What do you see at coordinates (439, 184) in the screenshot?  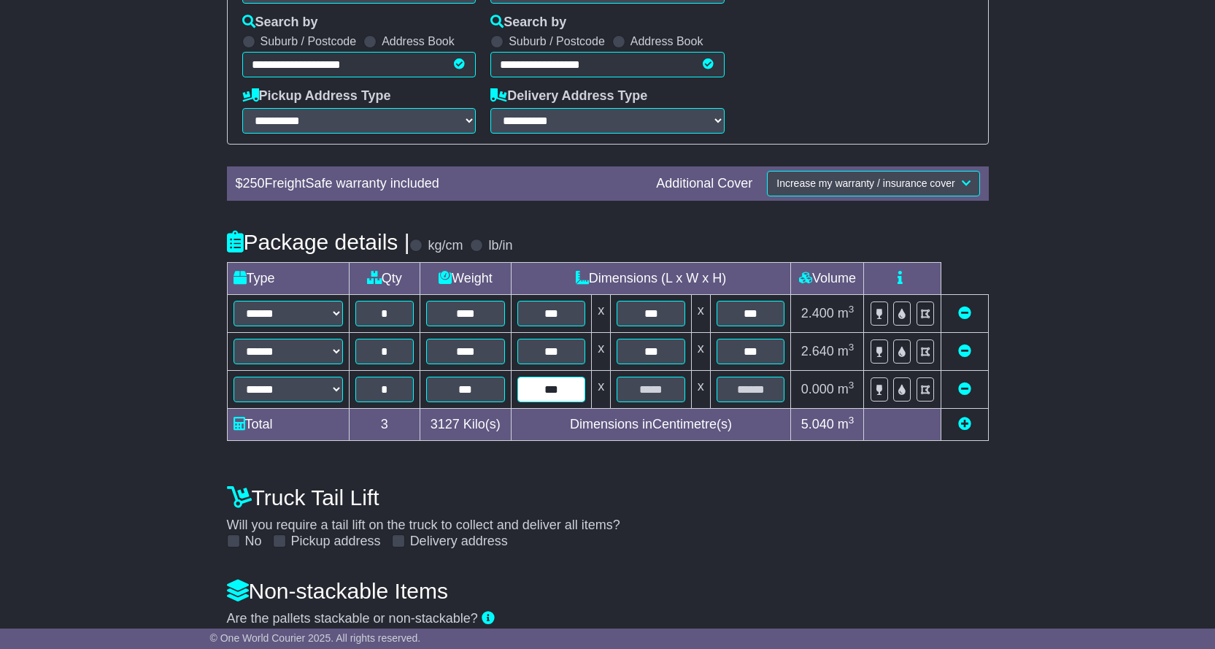 I see `div: $ FreightSafe warranty included` at bounding box center [439, 184].